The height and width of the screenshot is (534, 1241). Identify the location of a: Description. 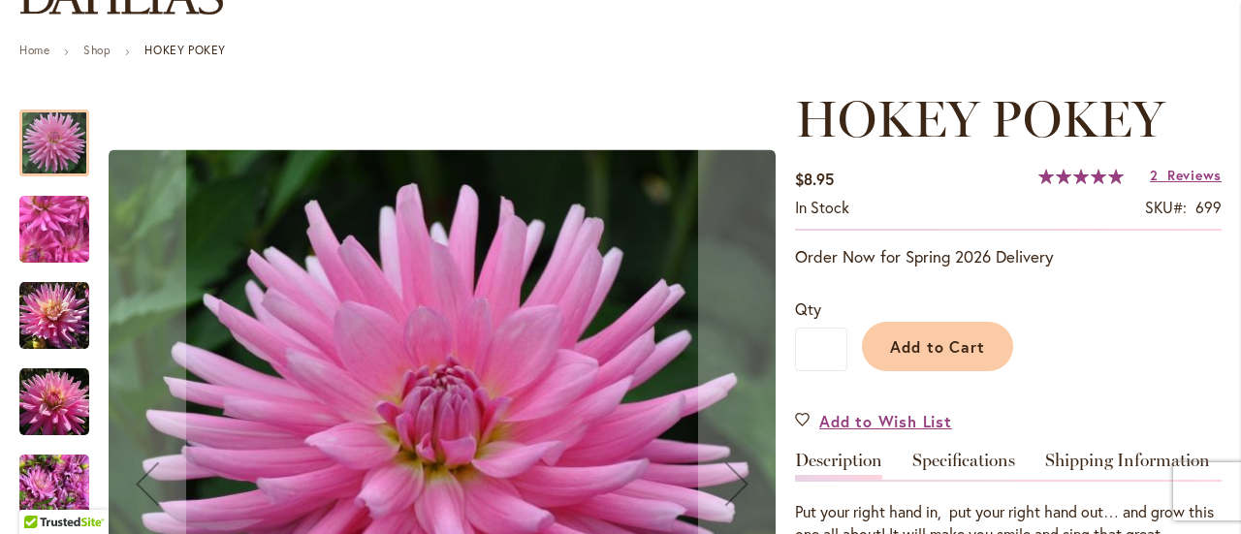
(839, 465).